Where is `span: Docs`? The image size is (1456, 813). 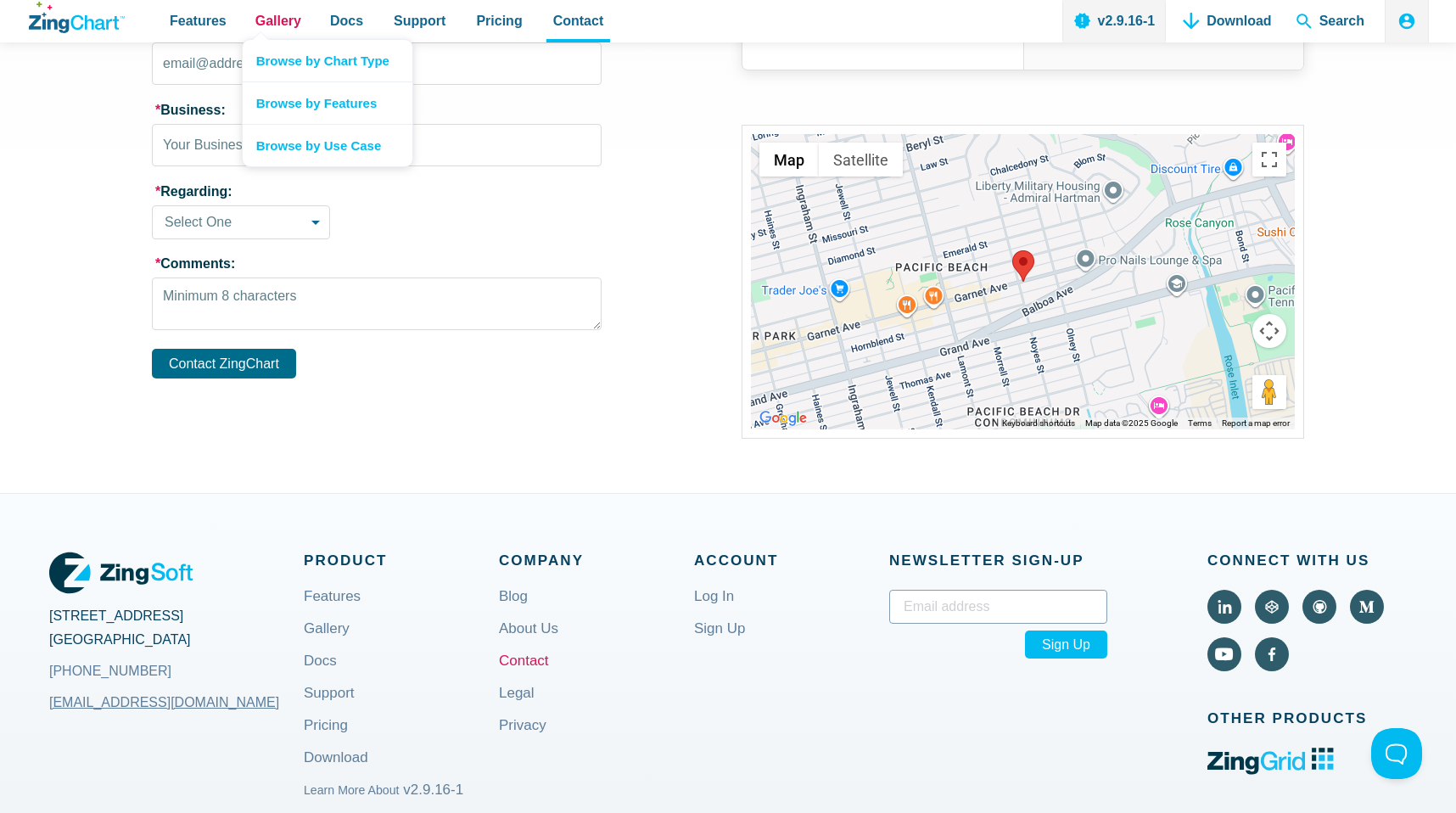 span: Docs is located at coordinates (346, 20).